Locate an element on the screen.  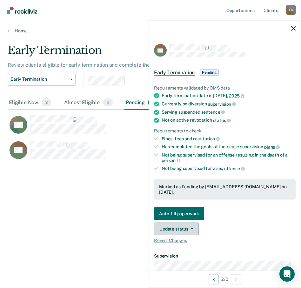
div: Open Intercom Messenger is located at coordinates (287, 274).